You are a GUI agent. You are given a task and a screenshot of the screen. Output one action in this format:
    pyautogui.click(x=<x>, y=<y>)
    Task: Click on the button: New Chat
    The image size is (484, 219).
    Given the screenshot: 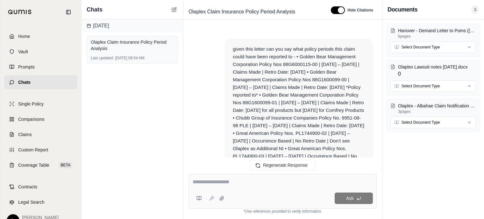 What is the action you would take?
    pyautogui.click(x=174, y=10)
    